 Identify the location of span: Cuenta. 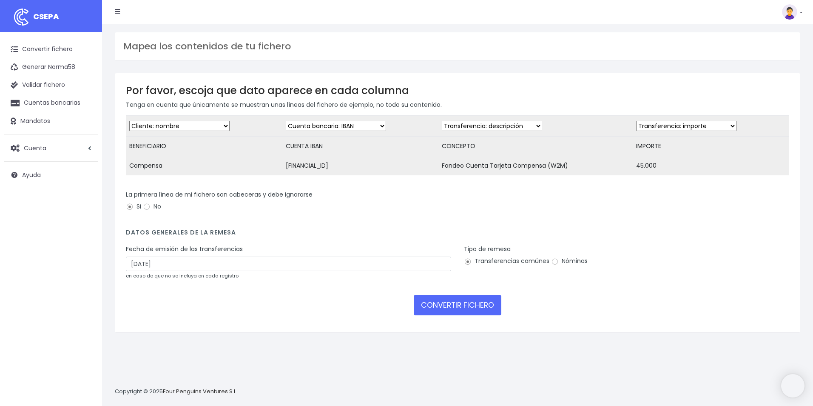
(35, 148).